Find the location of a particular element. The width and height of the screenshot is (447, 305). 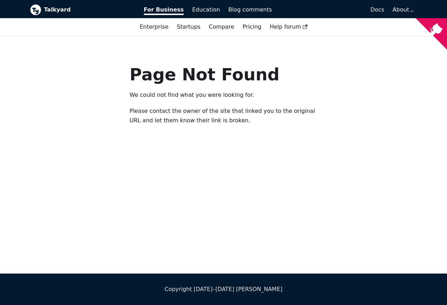

p: We could not find what you were looking for. is located at coordinates (224, 95).